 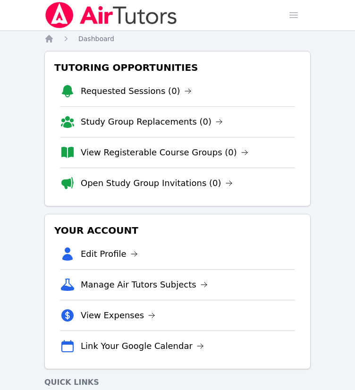 I want to click on a: Open Study Group Invitations (0), so click(x=157, y=183).